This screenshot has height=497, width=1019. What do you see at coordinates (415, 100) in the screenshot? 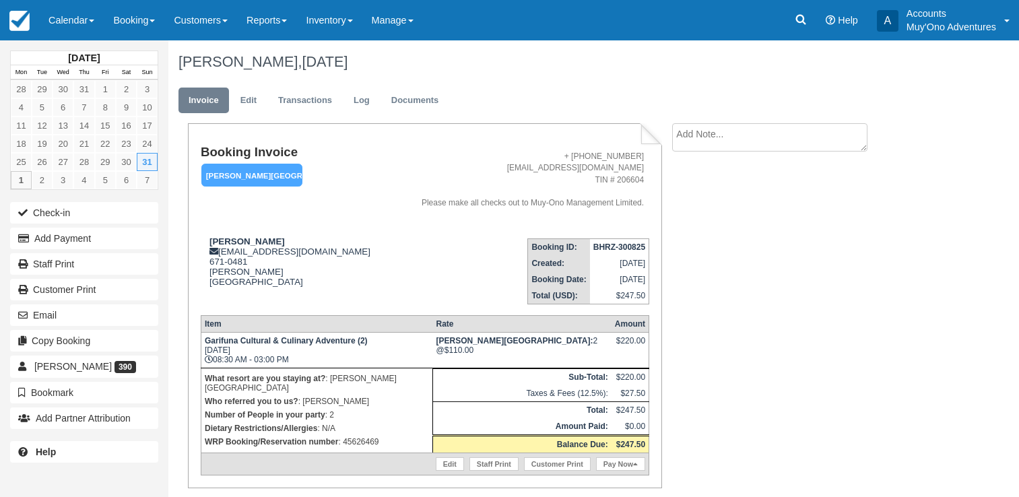
I see `a: Documents` at bounding box center [415, 100].